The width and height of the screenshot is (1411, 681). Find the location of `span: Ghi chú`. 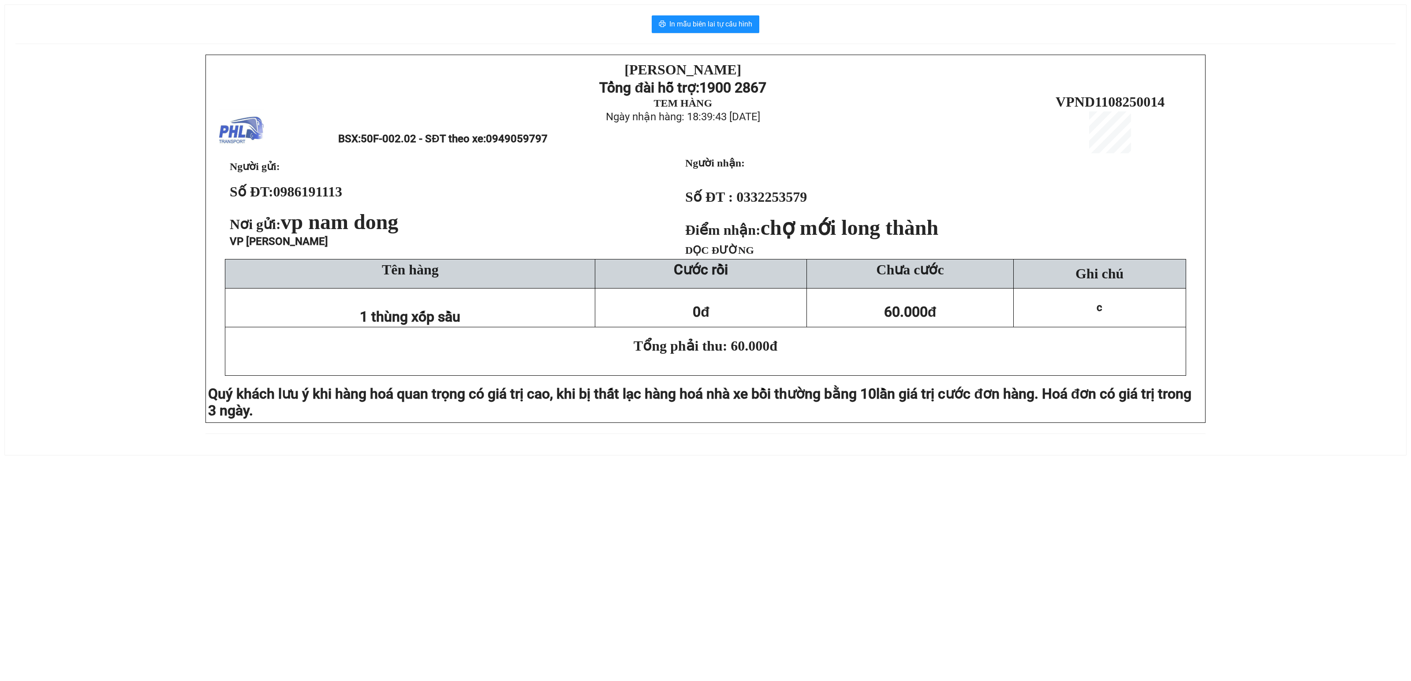

span: Ghi chú is located at coordinates (1099, 274).